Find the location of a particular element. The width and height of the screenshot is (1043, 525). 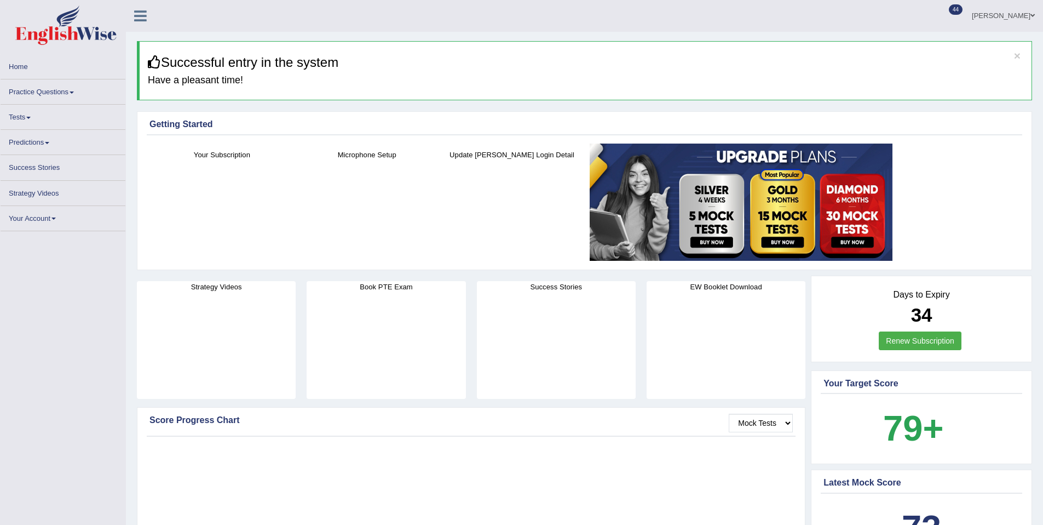

h4: Your Subscription is located at coordinates (222, 154).